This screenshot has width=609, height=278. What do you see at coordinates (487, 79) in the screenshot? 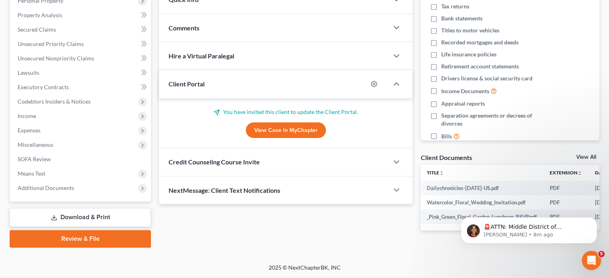
I see `span: Drivers license & social security card` at bounding box center [487, 79].